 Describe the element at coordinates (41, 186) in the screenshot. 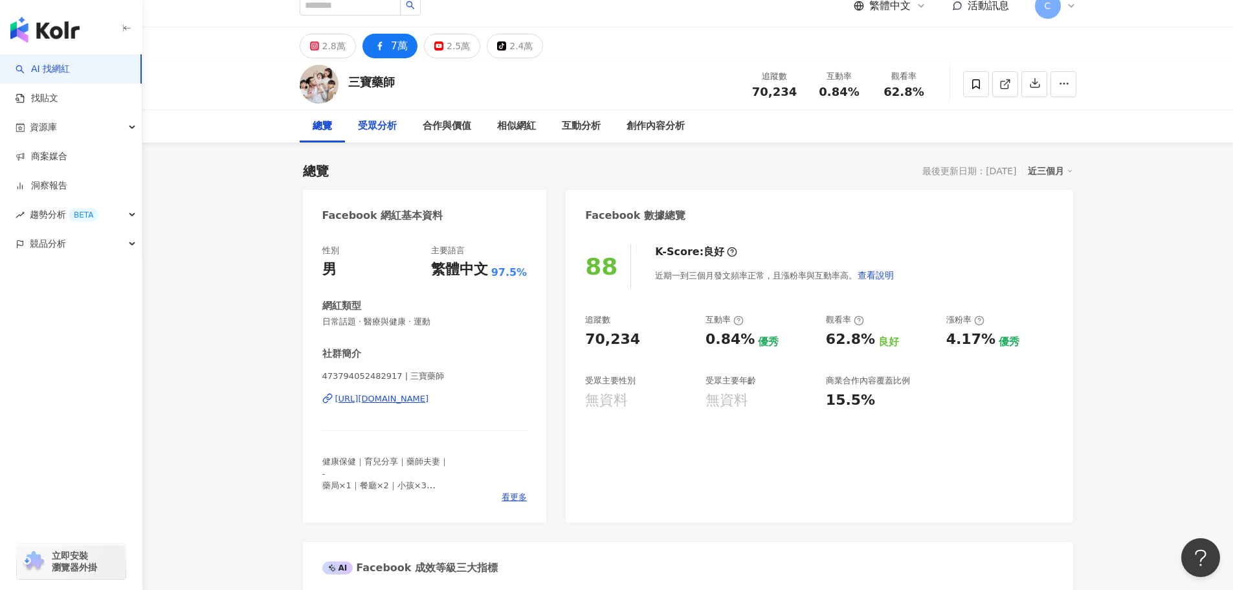

I see `a: 洞察報告` at that location.